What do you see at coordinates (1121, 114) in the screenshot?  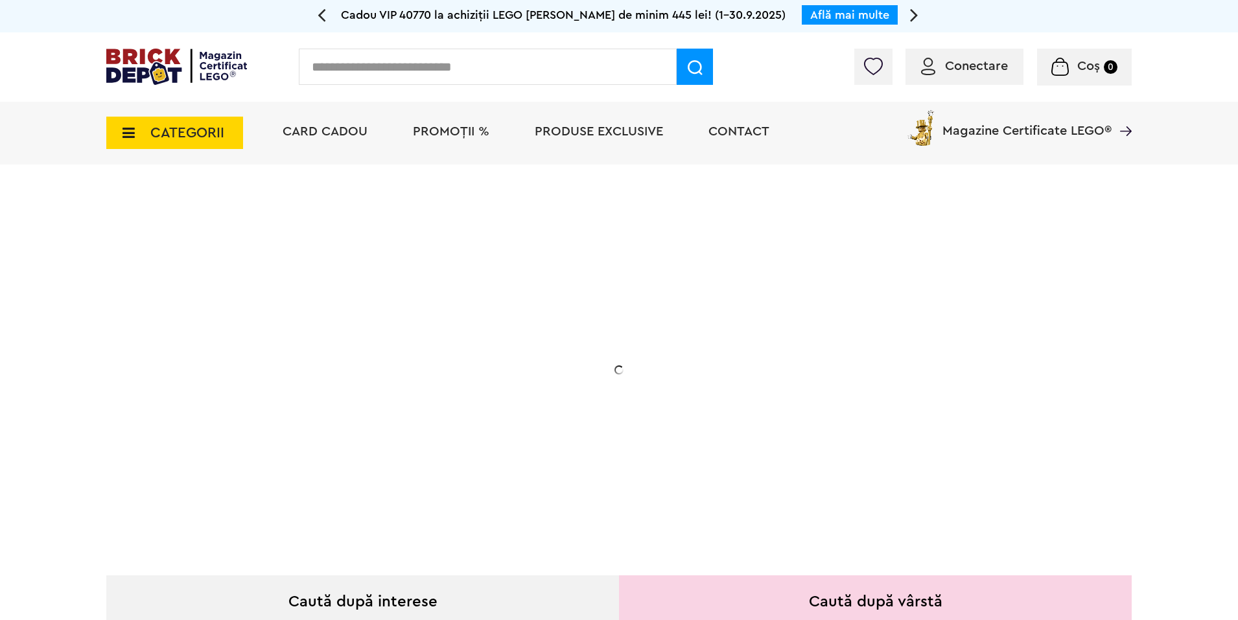 I see `a: Magazine Certificate LEGO®` at bounding box center [1121, 114].